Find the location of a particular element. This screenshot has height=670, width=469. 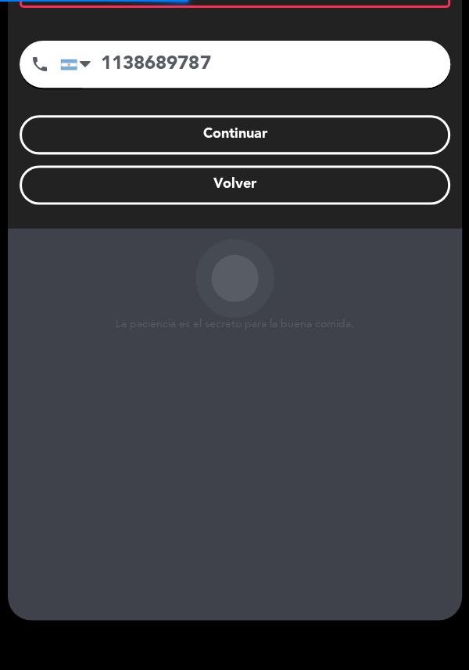

div: La paciencia es el secreto para la buena comida. is located at coordinates (235, 324).